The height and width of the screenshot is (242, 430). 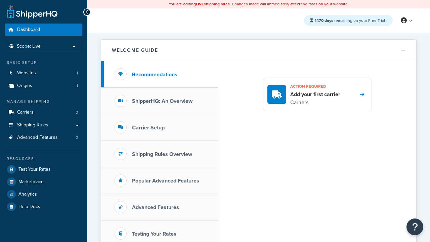 What do you see at coordinates (162, 101) in the screenshot?
I see `h3: ShipperHQ: An Overview` at bounding box center [162, 101].